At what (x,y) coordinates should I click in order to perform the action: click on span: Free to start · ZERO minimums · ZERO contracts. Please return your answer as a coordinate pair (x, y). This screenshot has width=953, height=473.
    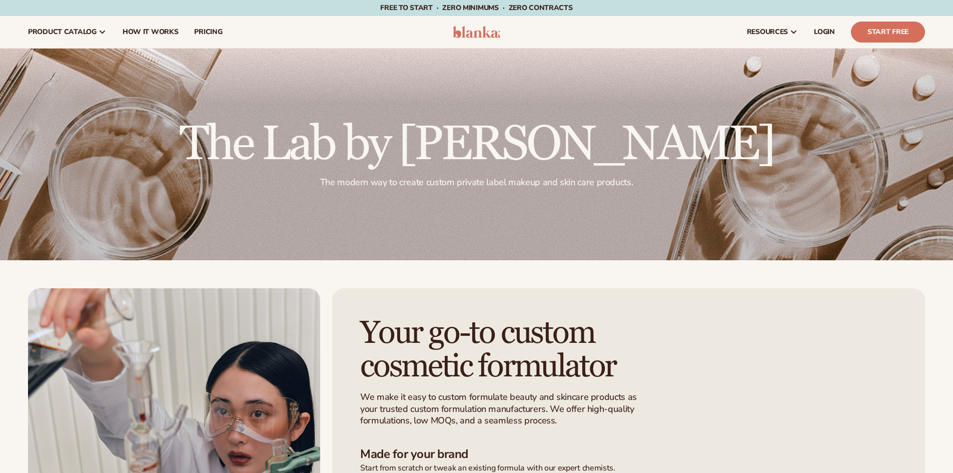
    Looking at the image, I should click on (476, 8).